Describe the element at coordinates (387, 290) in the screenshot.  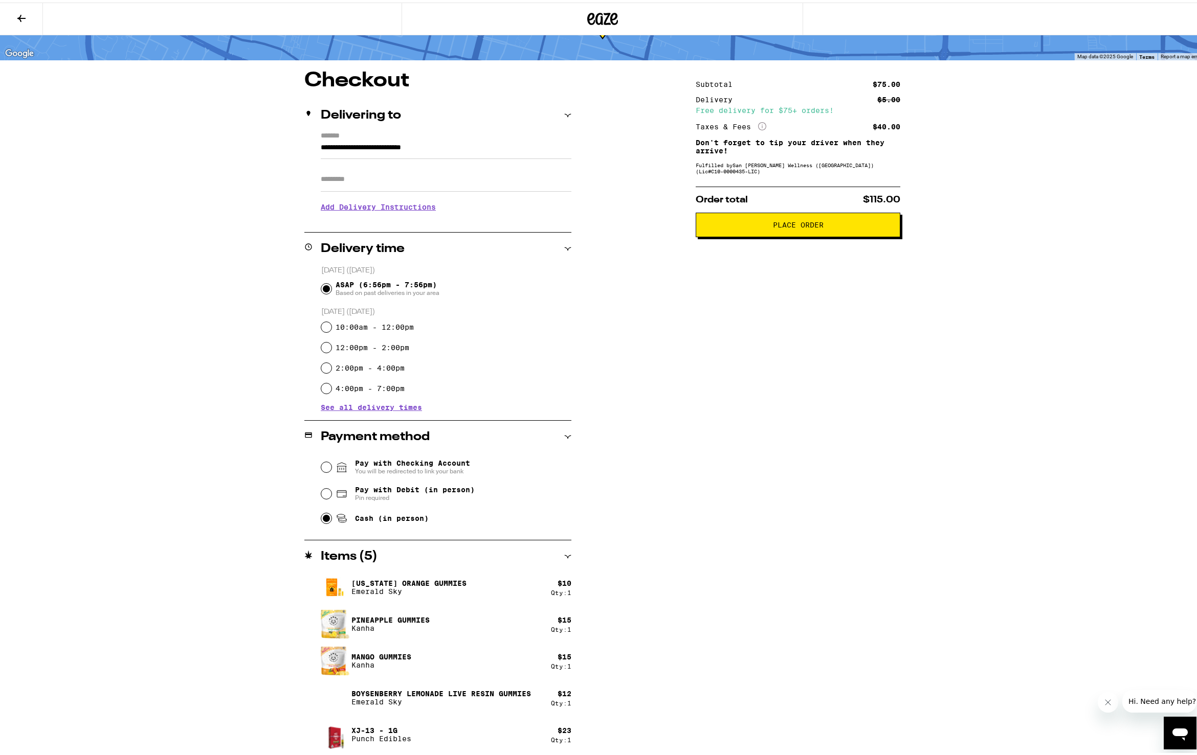
I see `span: Based on past deliveries in your area` at that location.